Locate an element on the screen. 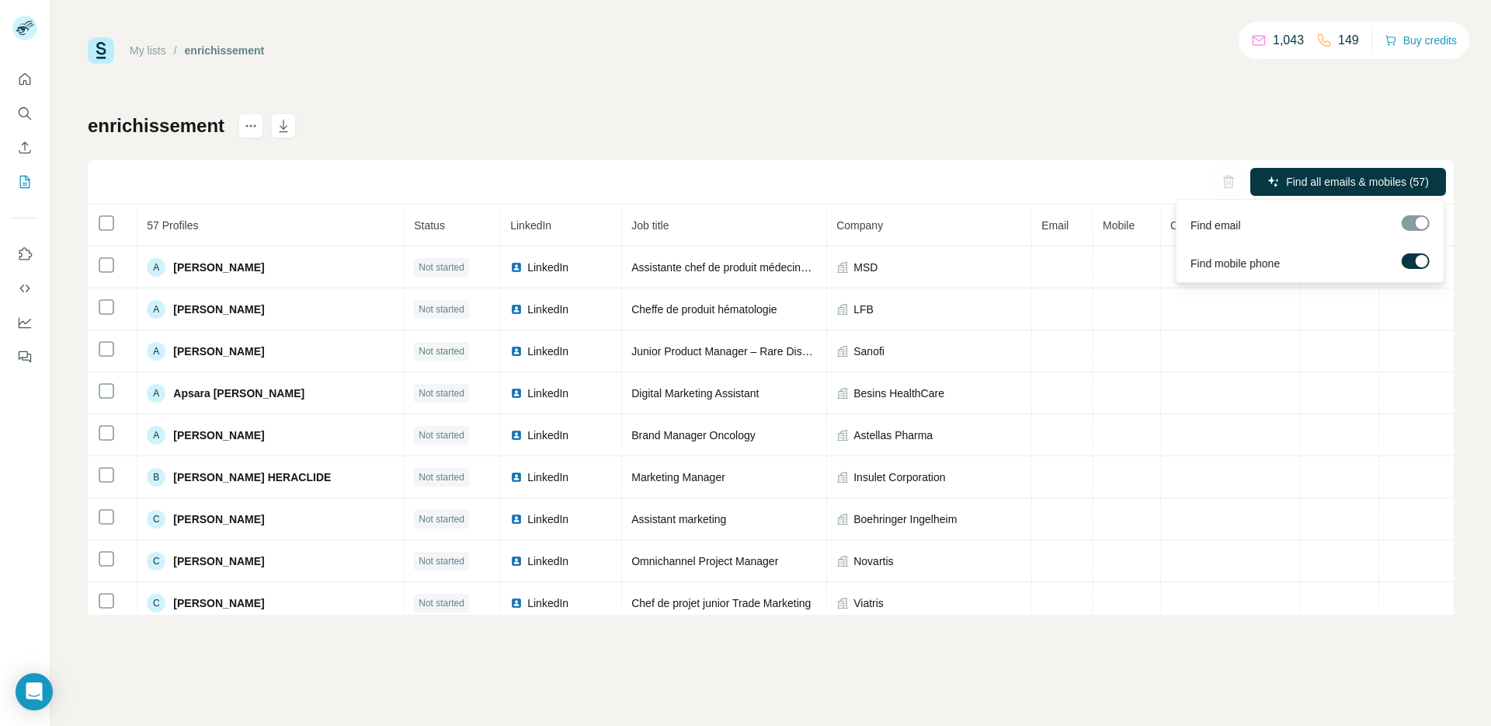  span: LFB is located at coordinates (864, 309).